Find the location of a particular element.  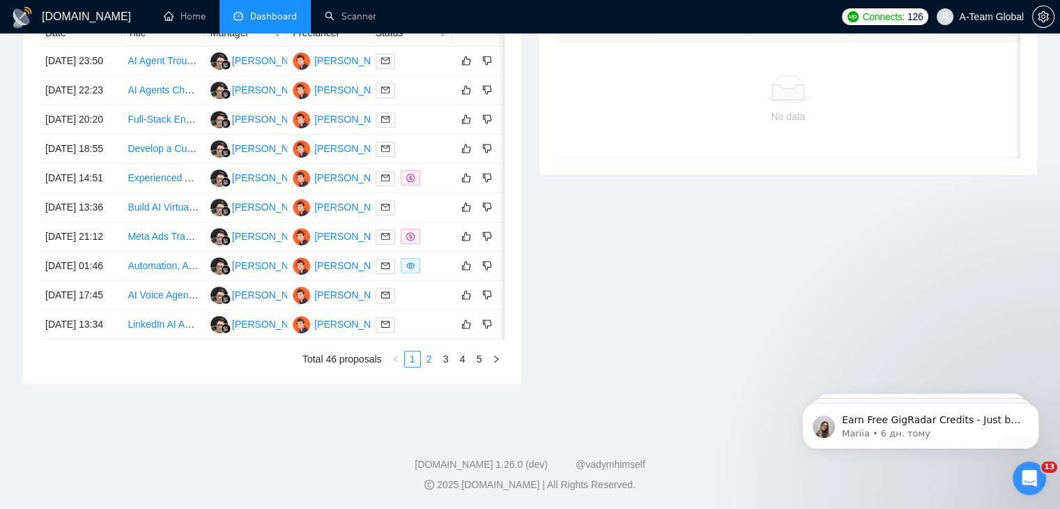

li: Total 46 proposals is located at coordinates (342, 359).